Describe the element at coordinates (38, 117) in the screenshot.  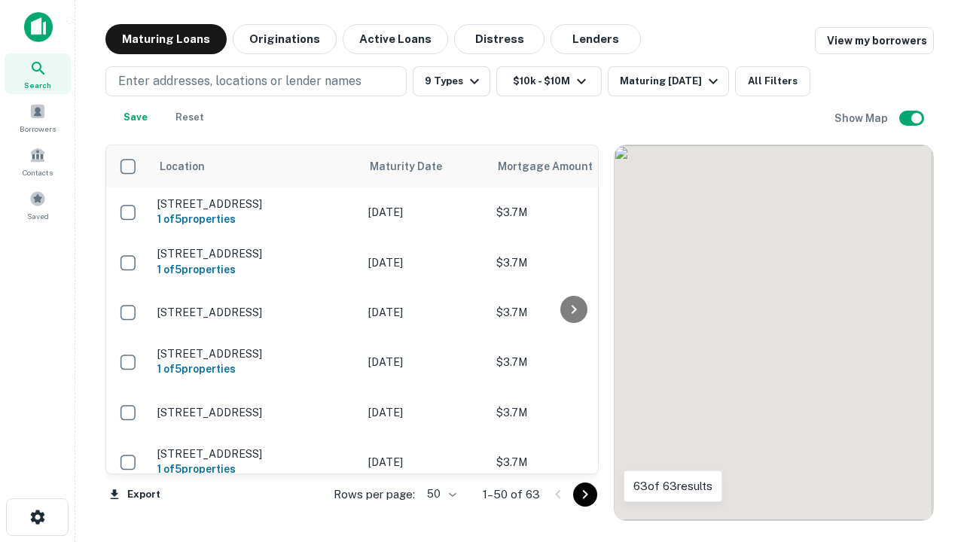
I see `a: Borrowers` at that location.